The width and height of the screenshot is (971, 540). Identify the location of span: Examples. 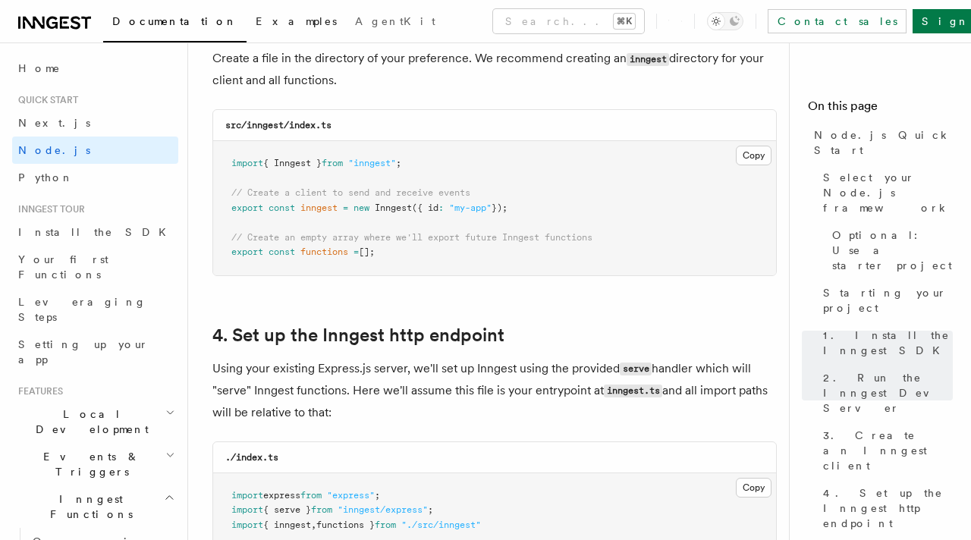
(296, 21).